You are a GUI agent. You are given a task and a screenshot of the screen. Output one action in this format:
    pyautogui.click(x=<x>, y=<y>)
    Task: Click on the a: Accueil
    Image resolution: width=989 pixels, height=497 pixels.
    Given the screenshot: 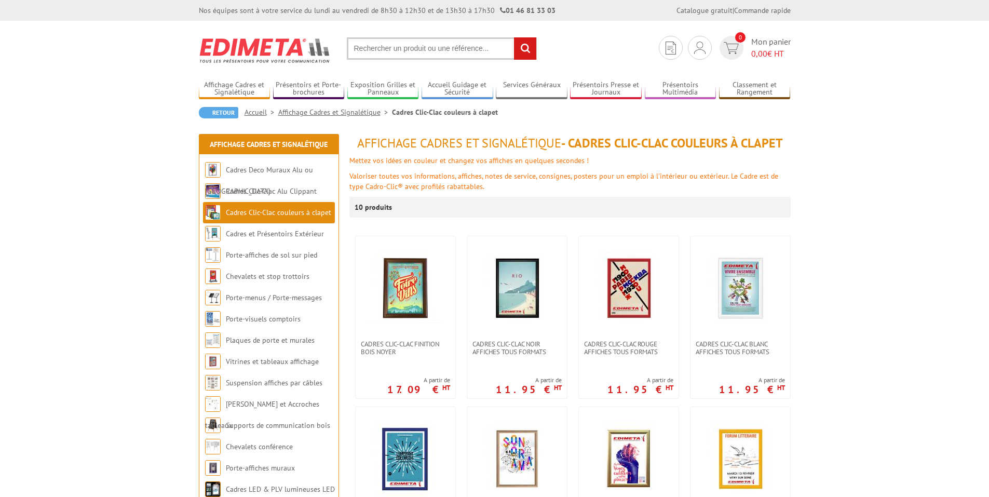 What is the action you would take?
    pyautogui.click(x=261, y=112)
    